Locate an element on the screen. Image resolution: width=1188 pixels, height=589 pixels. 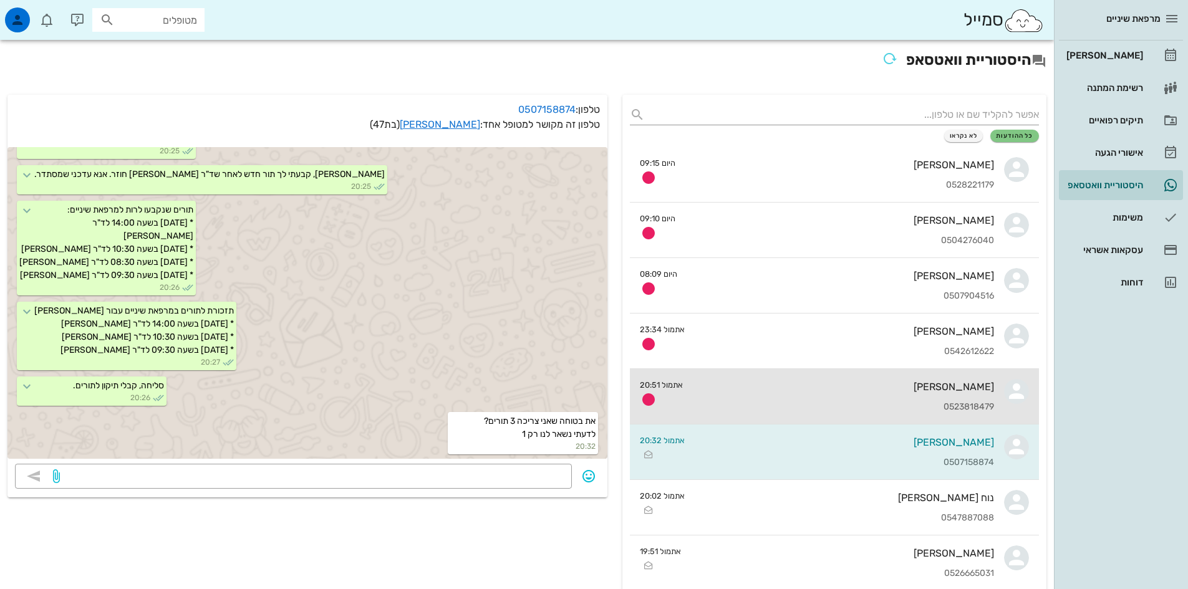
span: את בטוחה שאני צריכה 3 תורים? לדעתי נשאר לנו רק 1 is located at coordinates (540, 428).